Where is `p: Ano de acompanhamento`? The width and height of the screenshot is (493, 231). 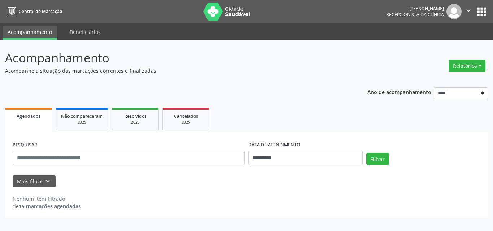 p: Ano de acompanhamento is located at coordinates (399, 92).